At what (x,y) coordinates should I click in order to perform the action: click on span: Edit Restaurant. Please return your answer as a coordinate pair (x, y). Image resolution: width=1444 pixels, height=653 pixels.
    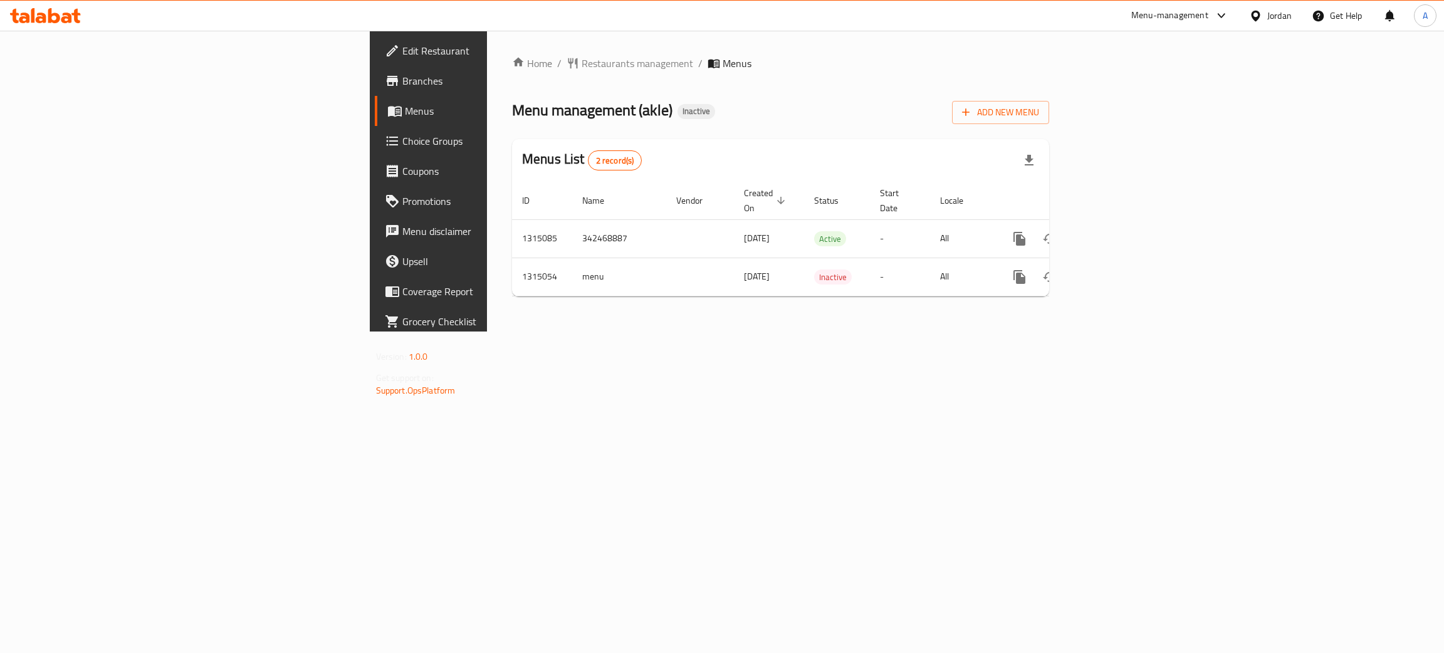
    Looking at the image, I should click on (501, 51).